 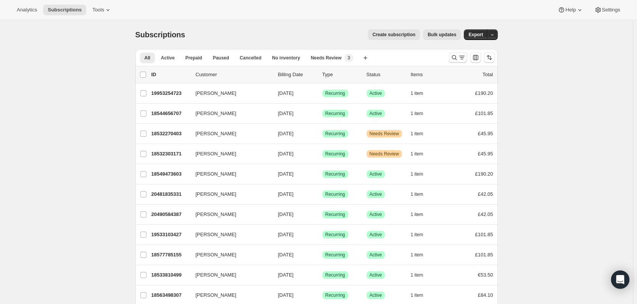 What do you see at coordinates (442, 35) in the screenshot?
I see `button: Bulk updates` at bounding box center [442, 35].